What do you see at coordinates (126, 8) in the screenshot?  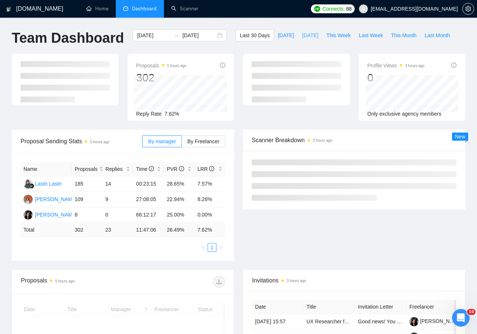 I see `span: dashboard` at bounding box center [126, 8].